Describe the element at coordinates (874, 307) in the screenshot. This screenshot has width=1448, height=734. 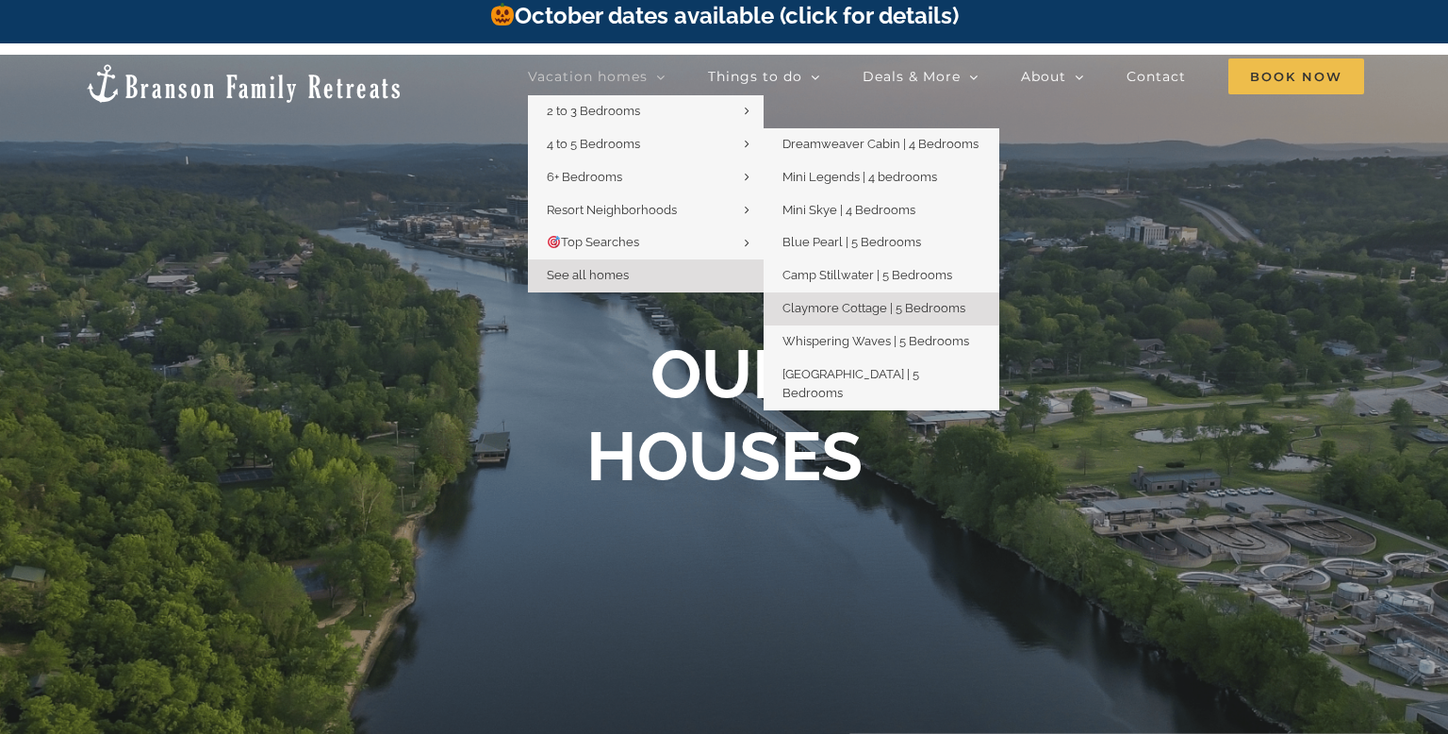
I see `span: Claymore Cottage | 5 Bedrooms` at that location.